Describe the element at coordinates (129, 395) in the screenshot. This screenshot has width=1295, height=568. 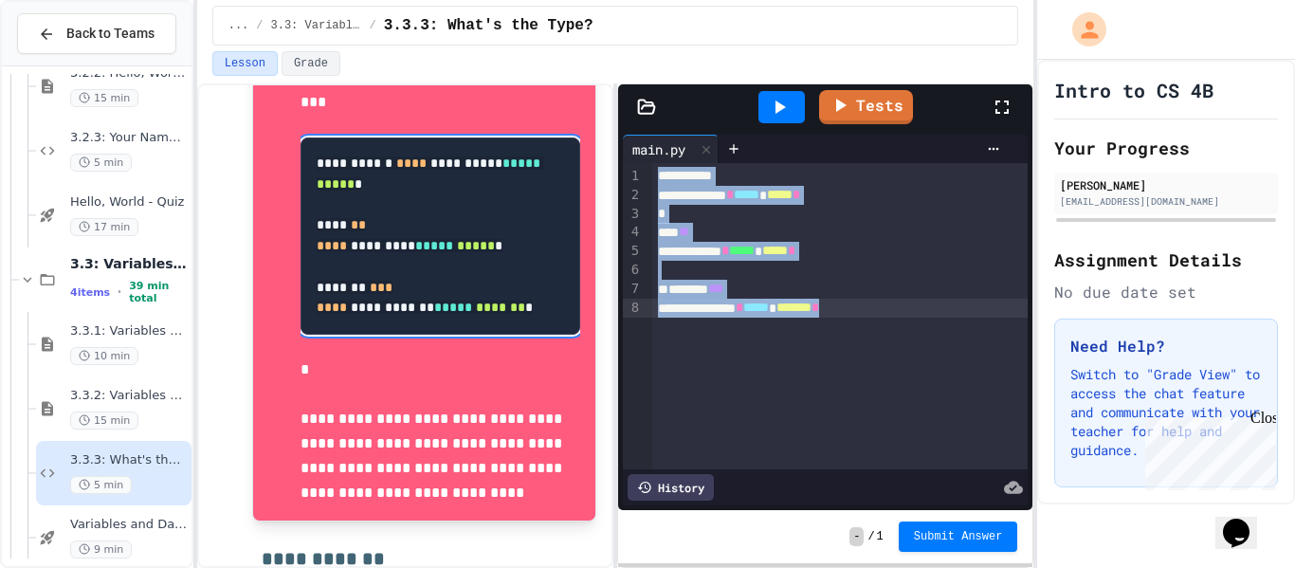
I see `span: 3.3.2: Variables and Data Types - Review` at that location.